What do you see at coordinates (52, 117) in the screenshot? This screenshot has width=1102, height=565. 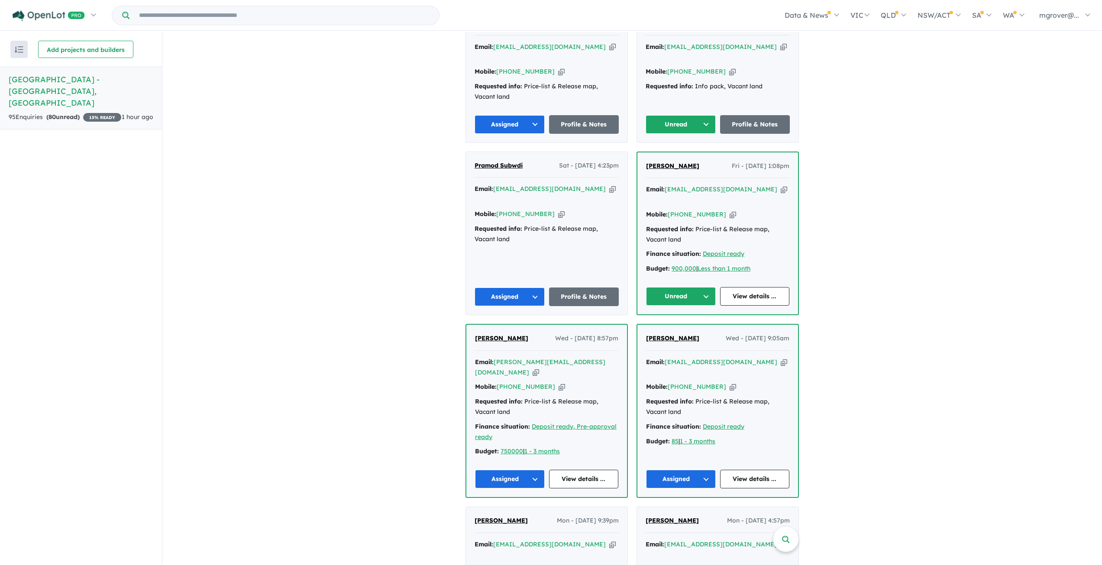 I see `span: 80` at bounding box center [52, 117].